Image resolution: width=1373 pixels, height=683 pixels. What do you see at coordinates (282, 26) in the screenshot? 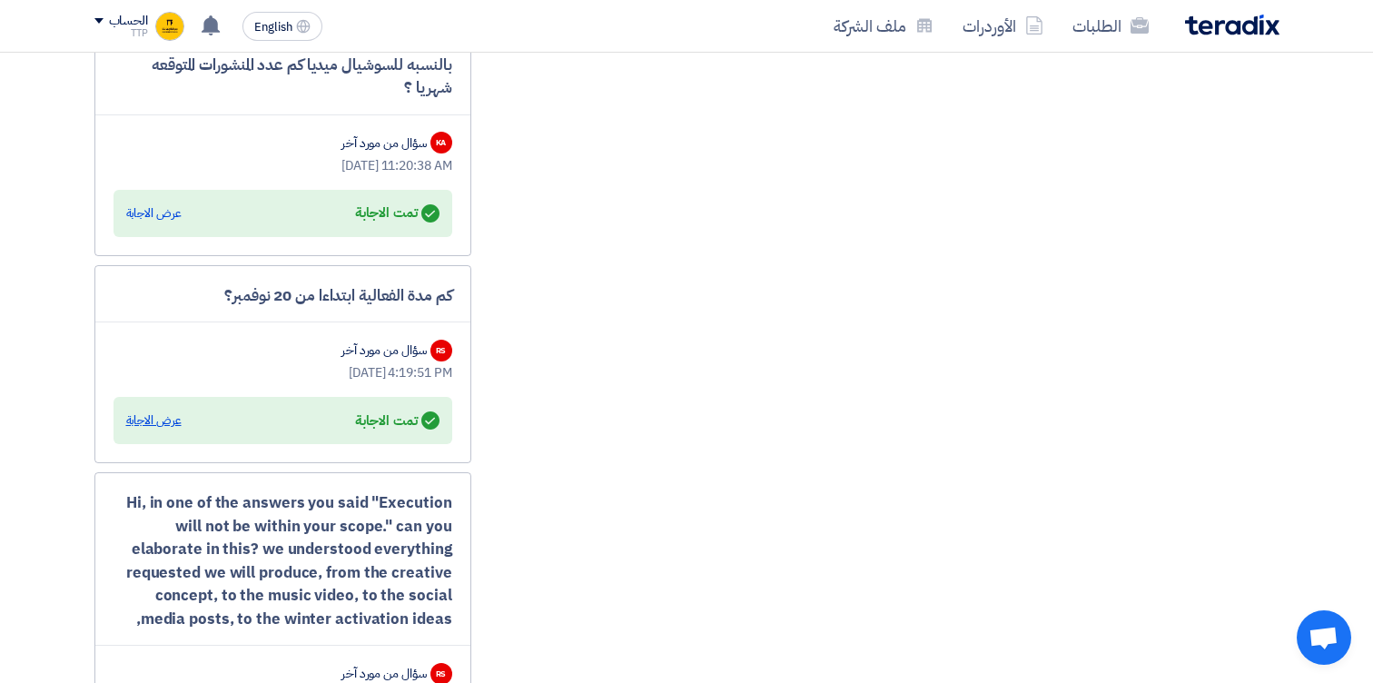
I see `button: English` at bounding box center [282, 26].